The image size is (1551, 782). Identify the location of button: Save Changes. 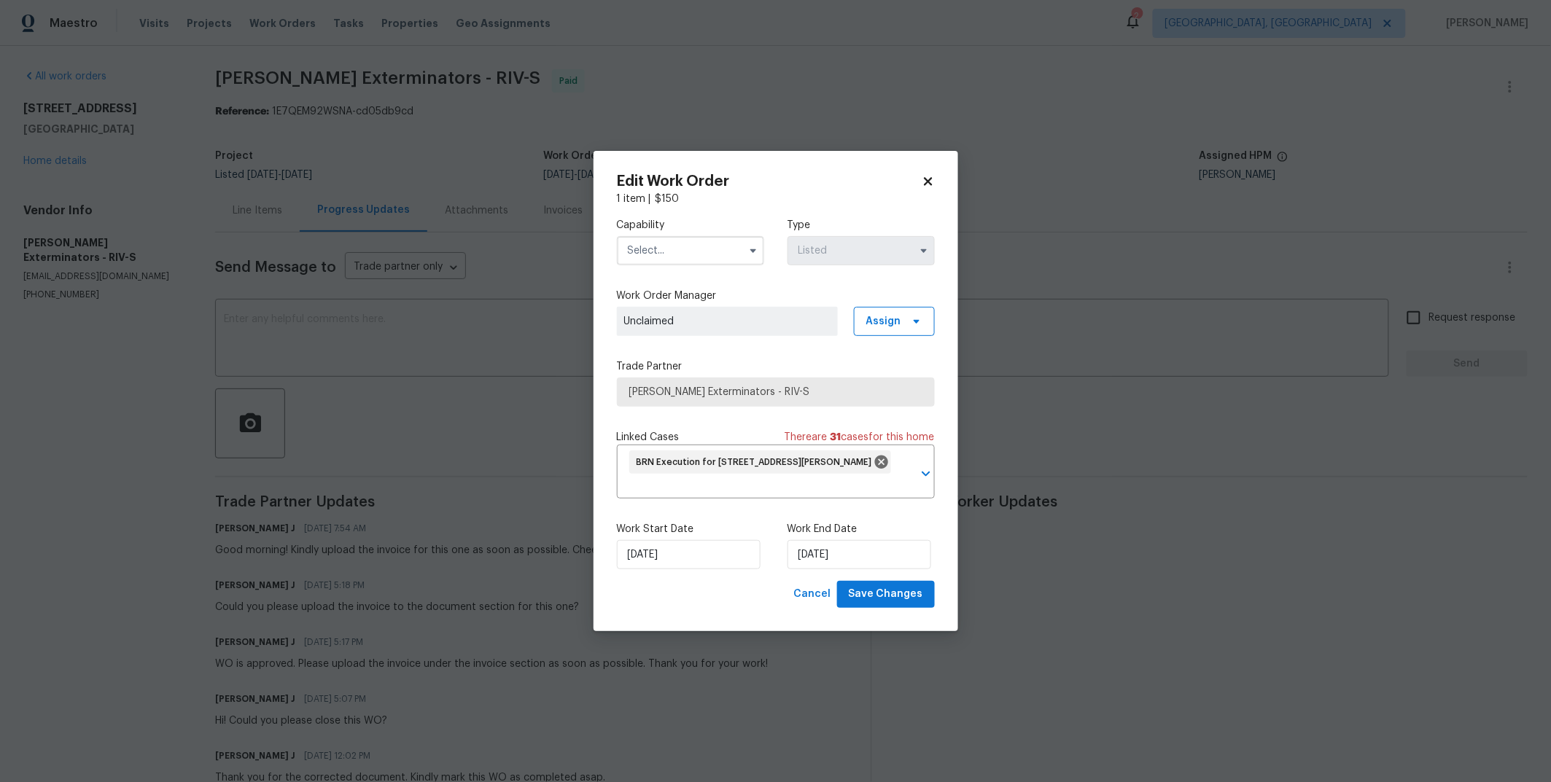
(886, 594).